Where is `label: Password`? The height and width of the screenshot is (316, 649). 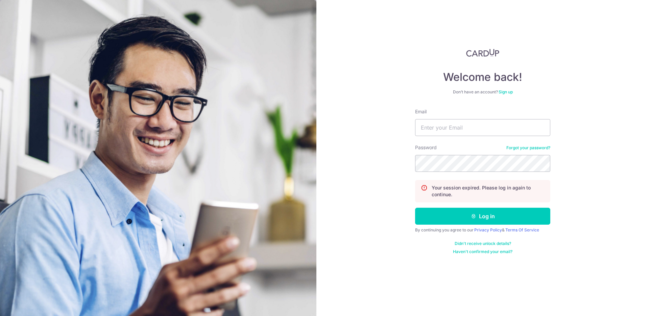
label: Password is located at coordinates (426, 147).